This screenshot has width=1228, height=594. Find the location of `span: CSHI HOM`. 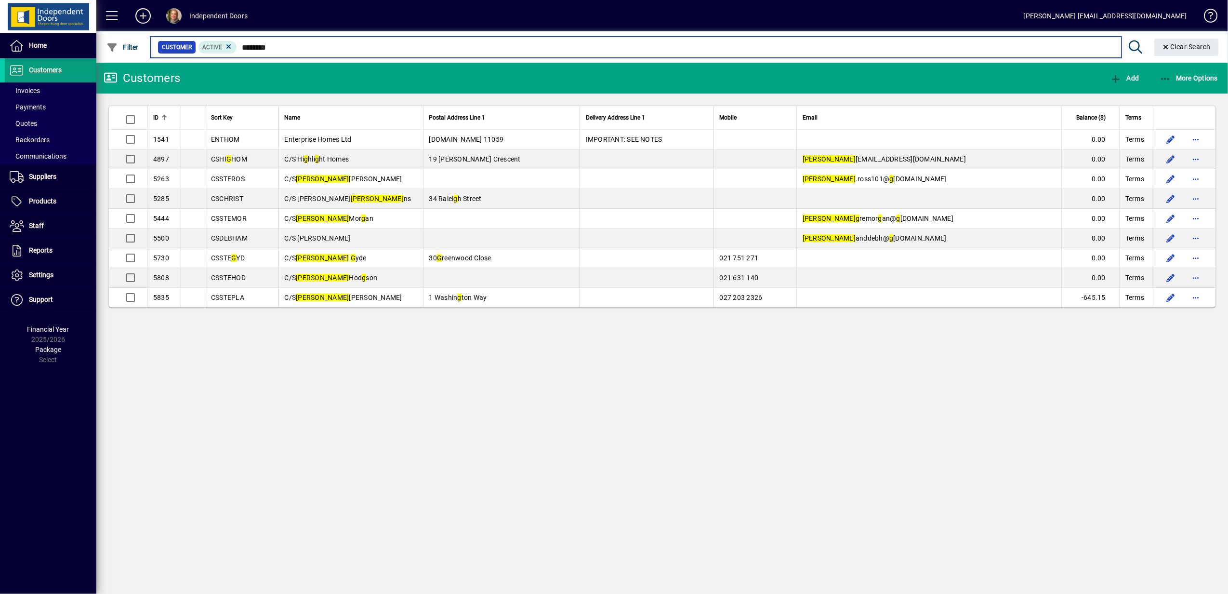

span: CSHI HOM is located at coordinates (229, 159).